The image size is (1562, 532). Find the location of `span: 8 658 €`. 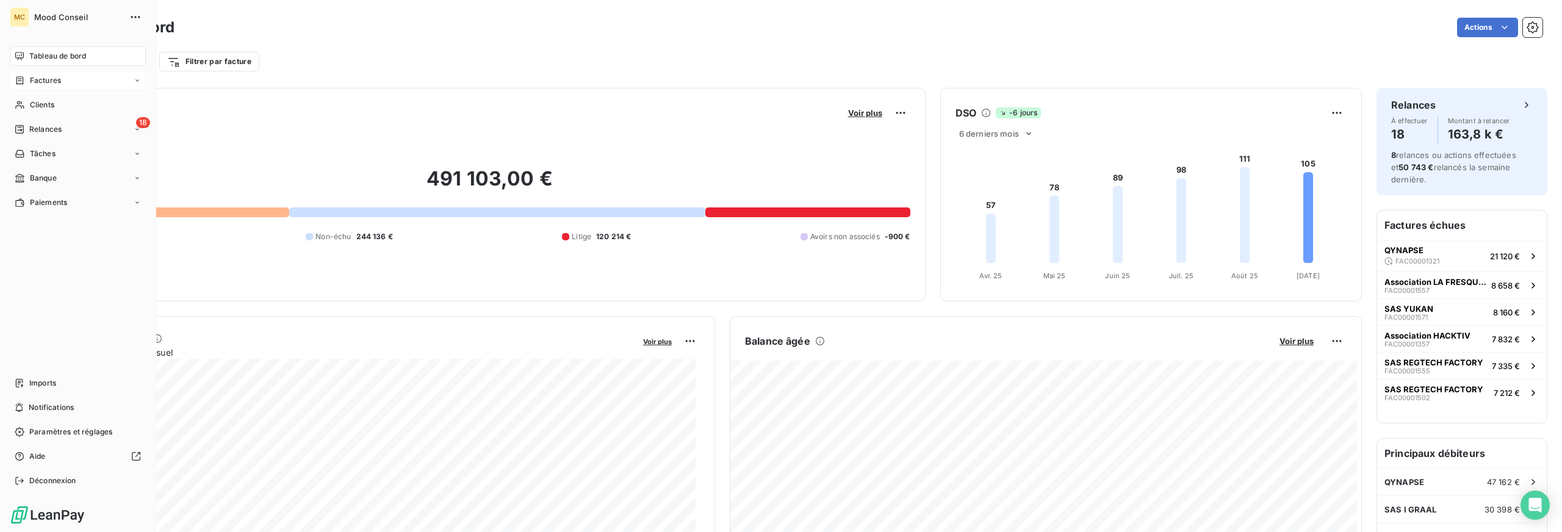

span: 8 658 € is located at coordinates (1506, 286).